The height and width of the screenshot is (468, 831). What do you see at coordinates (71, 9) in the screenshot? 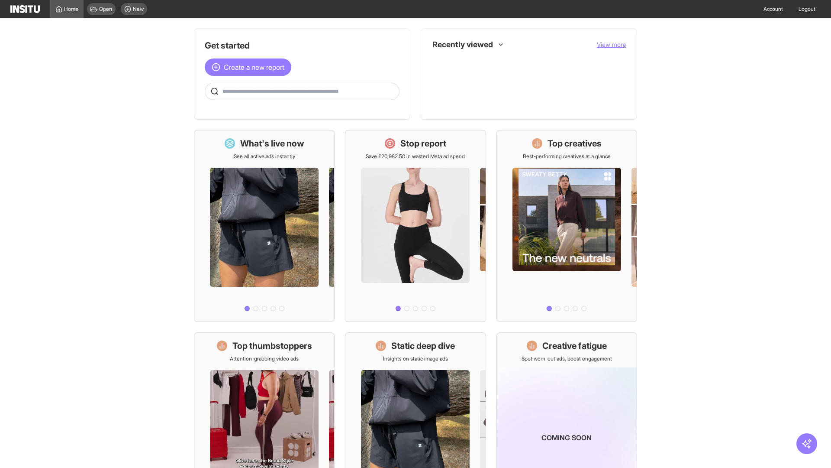
I see `span: Home` at bounding box center [71, 9].